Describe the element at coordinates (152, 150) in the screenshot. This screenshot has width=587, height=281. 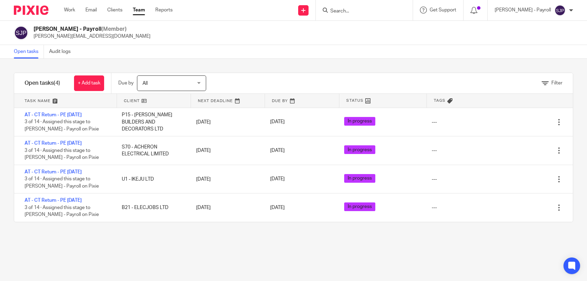
I see `div: S70 - ACHERON ELECTRICAL LIMITED` at that location.